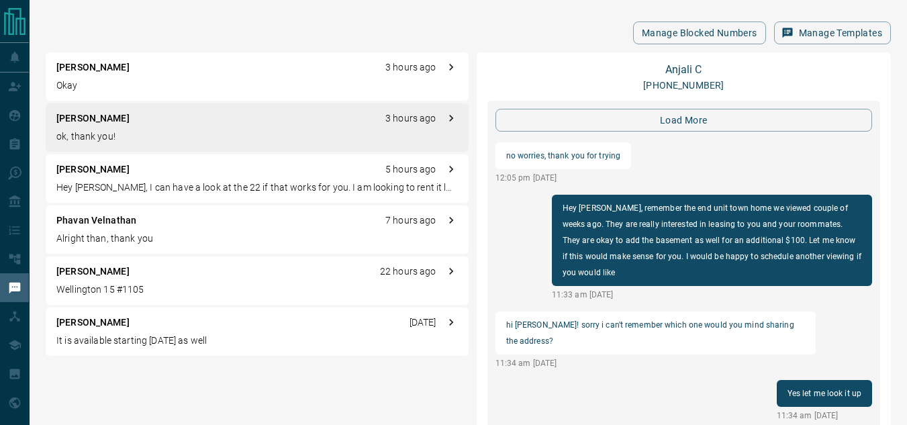 The image size is (907, 425). I want to click on p: Alright than, thank you, so click(257, 238).